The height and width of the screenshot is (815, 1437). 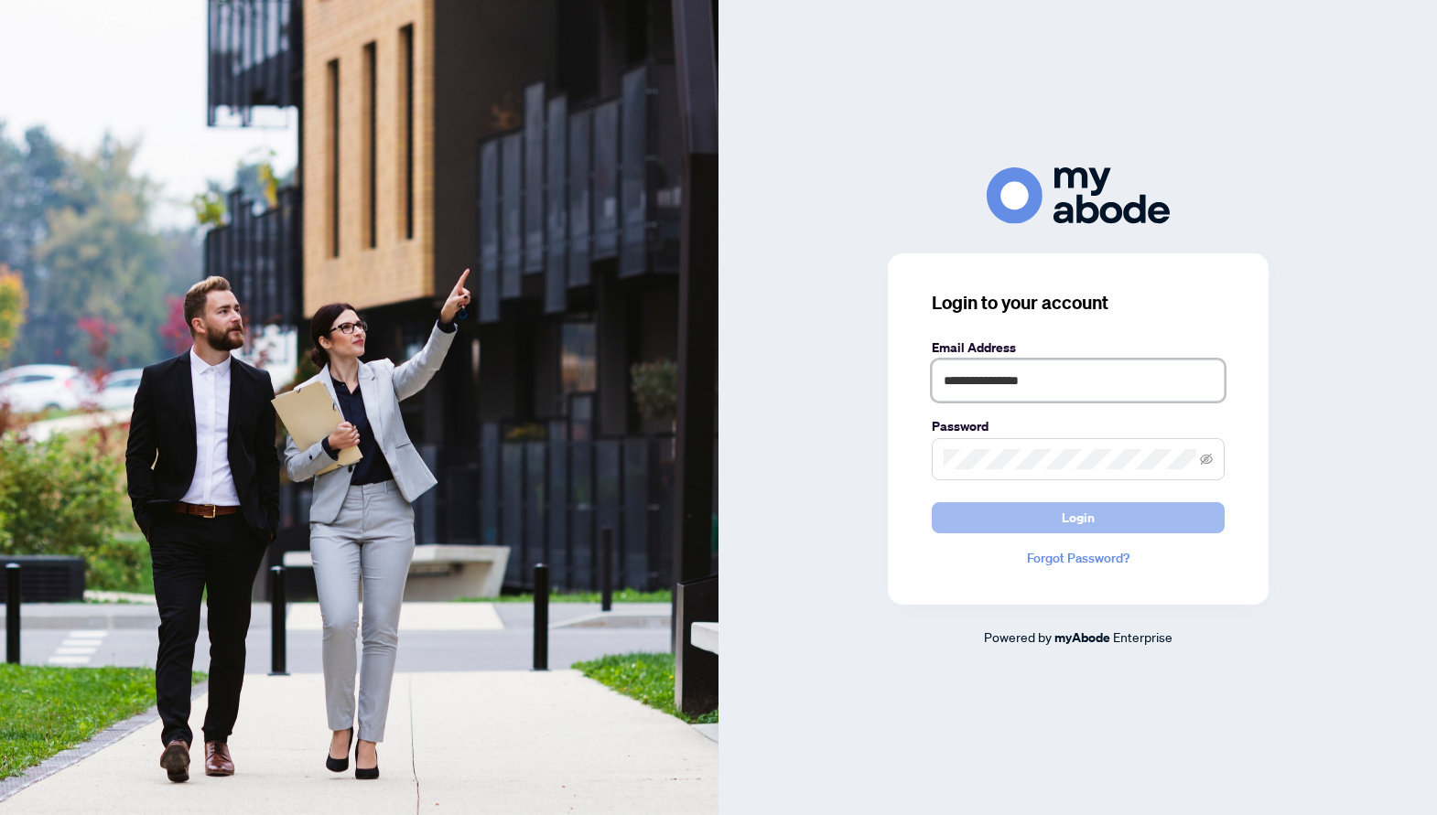 What do you see at coordinates (1078, 195) in the screenshot?
I see `img: ma-logo` at bounding box center [1078, 195].